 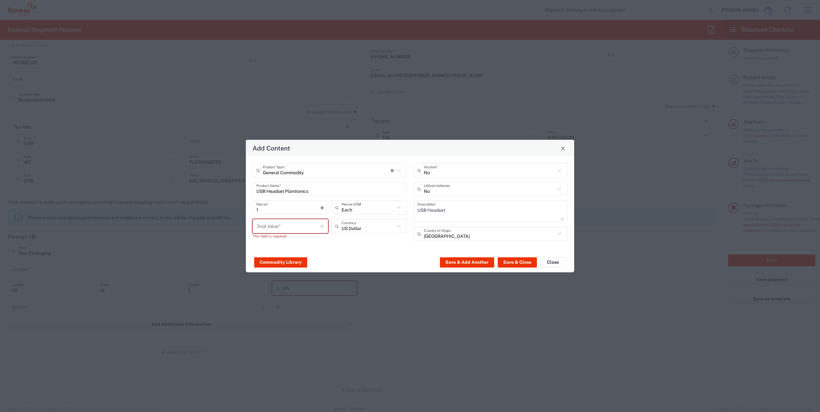 What do you see at coordinates (290, 236) in the screenshot?
I see `div: This field is required` at bounding box center [290, 236].